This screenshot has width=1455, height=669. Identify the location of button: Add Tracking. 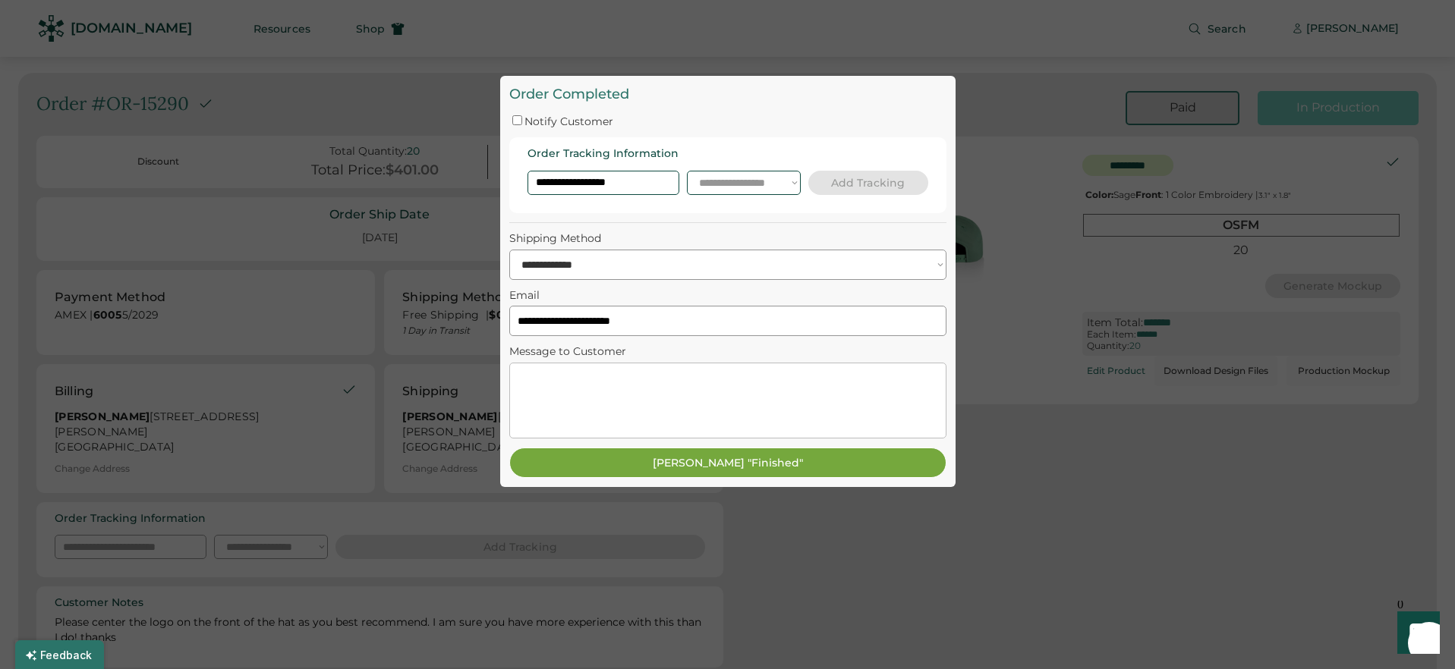
(868, 183).